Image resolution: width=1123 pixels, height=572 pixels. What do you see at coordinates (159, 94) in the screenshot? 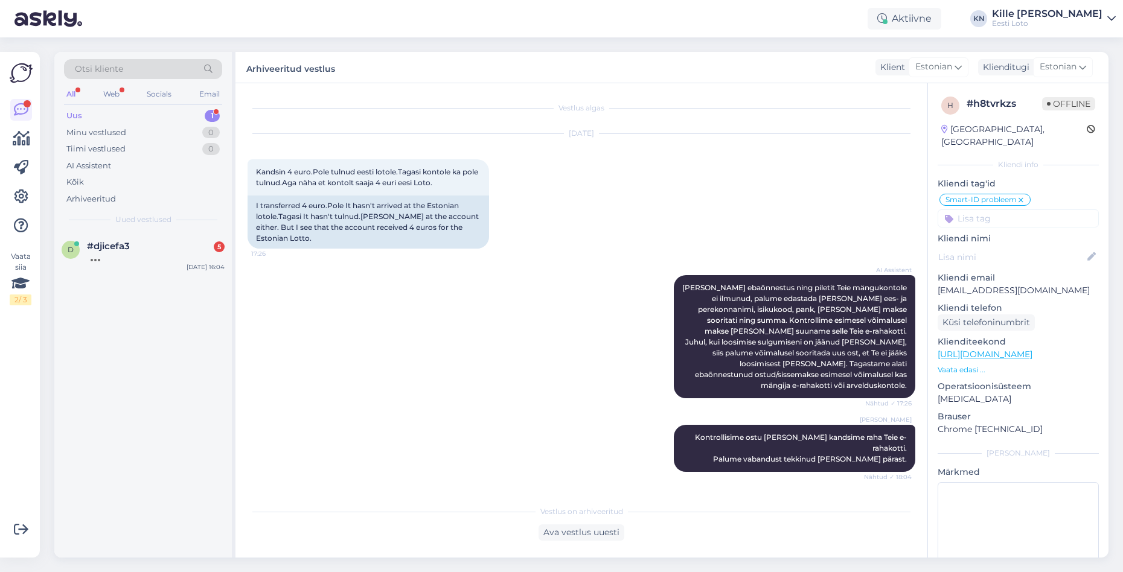
I see `div: Socials` at bounding box center [159, 94].